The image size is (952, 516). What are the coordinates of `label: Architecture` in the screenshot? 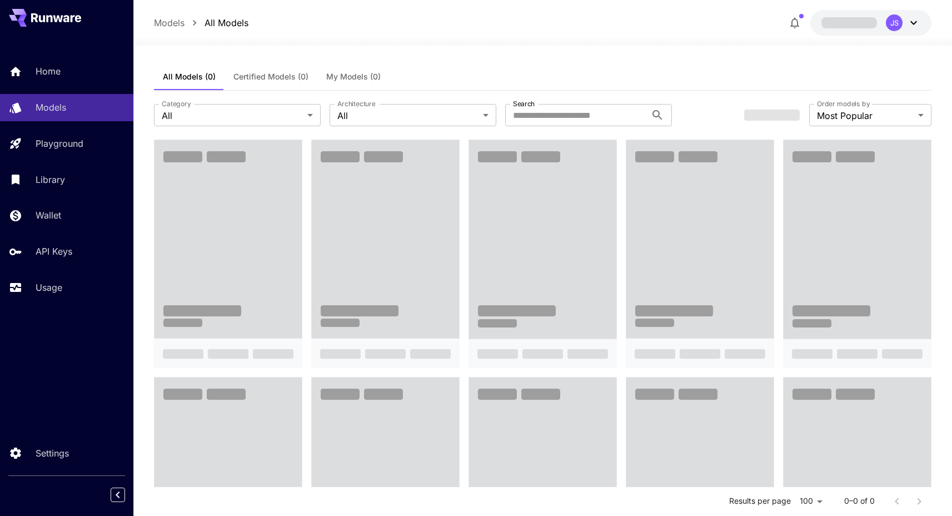 It's located at (356, 103).